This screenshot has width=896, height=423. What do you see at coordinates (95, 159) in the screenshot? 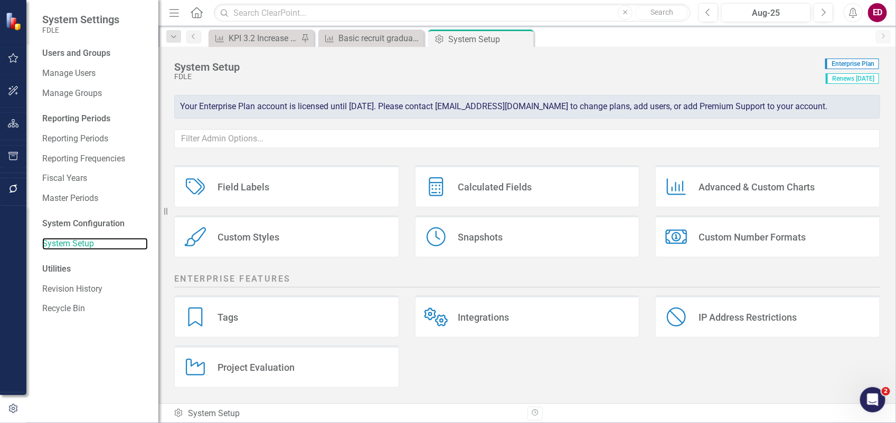
I see `a: Reporting Frequencies` at bounding box center [95, 159].